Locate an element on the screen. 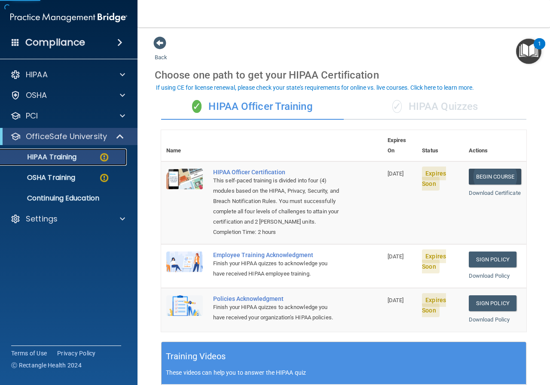 The height and width of the screenshot is (385, 550). p: PCI is located at coordinates (32, 116).